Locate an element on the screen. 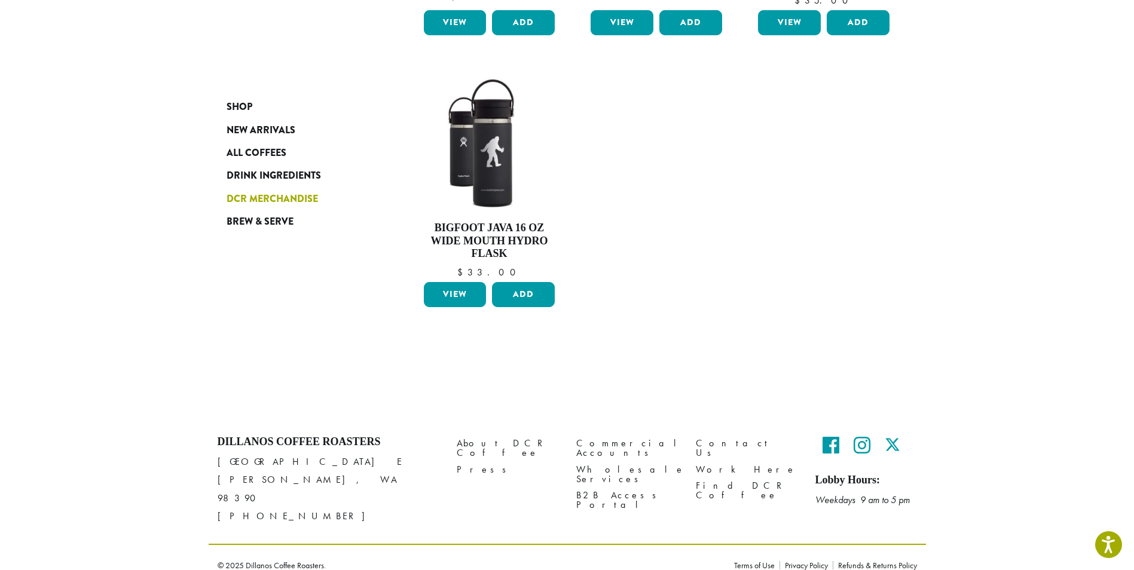 This screenshot has width=1134, height=570. a: Drink Ingredients is located at coordinates (298, 176).